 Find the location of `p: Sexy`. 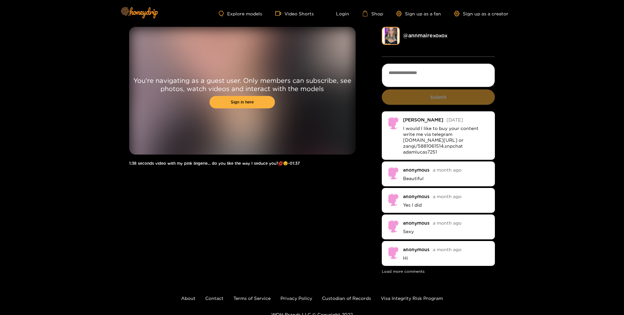

p: Sexy is located at coordinates (447, 231).